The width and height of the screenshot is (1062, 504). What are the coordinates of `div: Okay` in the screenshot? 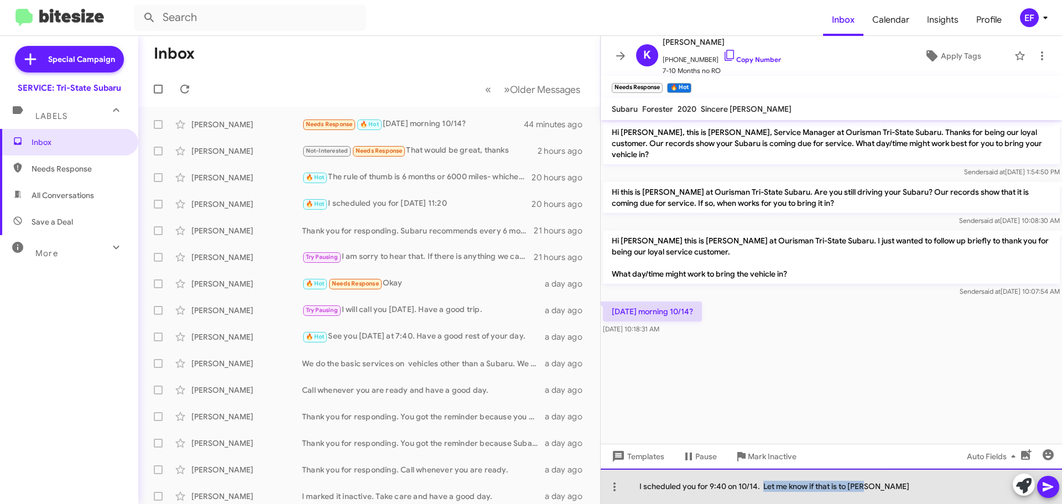 It's located at (423, 283).